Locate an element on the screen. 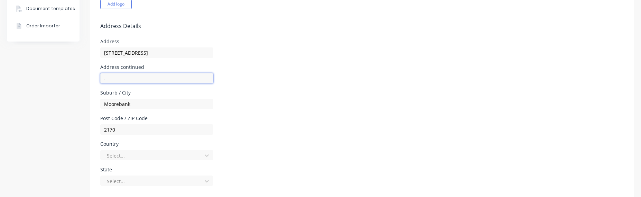 The image size is (641, 197). div: Order Importer is located at coordinates (43, 26).